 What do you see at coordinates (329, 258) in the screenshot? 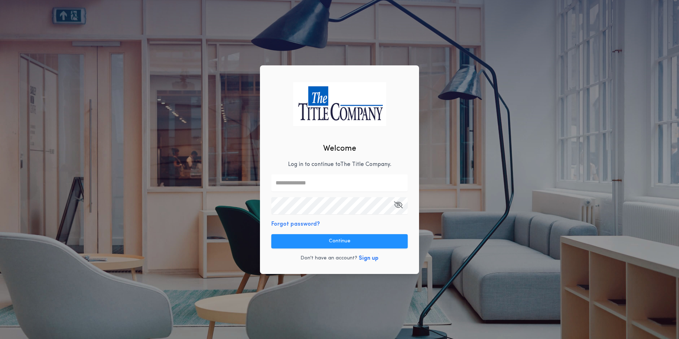
I see `p: Don't have an account?` at bounding box center [329, 258].